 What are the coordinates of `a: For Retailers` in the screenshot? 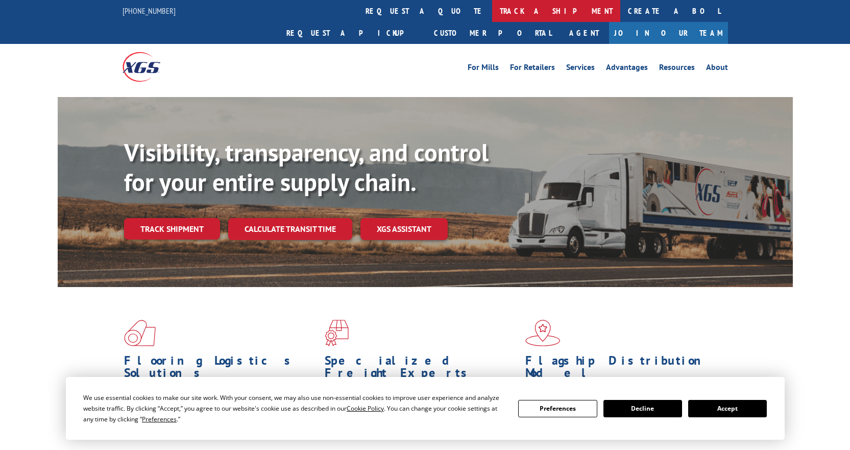 It's located at (532, 69).